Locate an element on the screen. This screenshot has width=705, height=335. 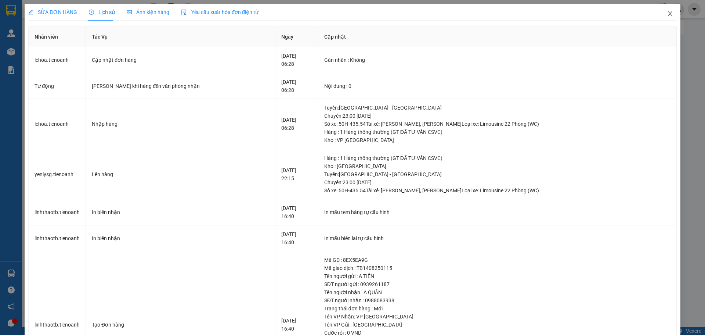
div: Tạo Đơn hàng is located at coordinates (180, 324).